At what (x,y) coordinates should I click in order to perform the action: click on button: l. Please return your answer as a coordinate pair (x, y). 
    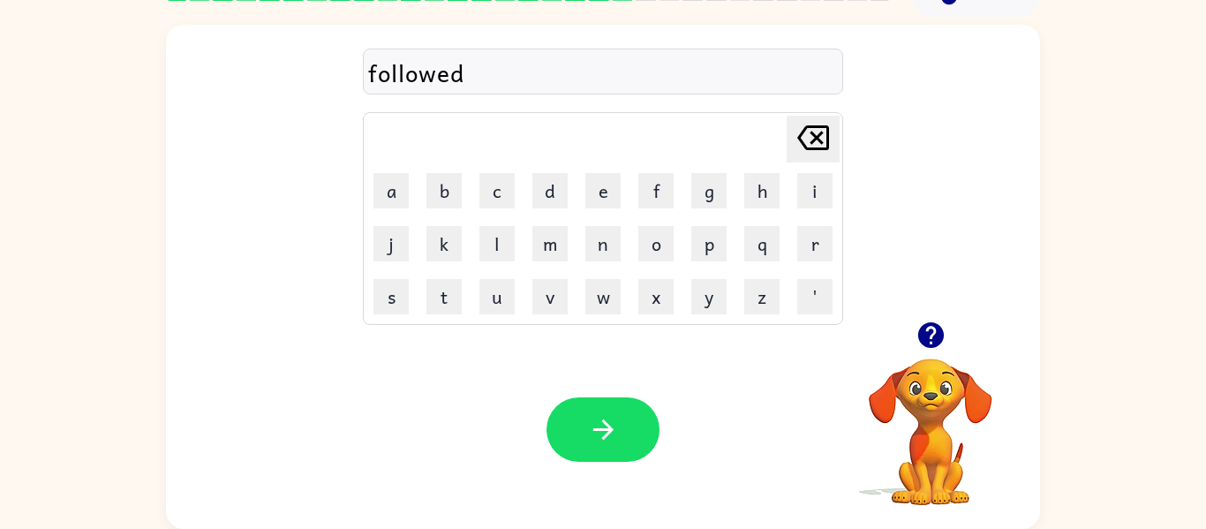
    Looking at the image, I should click on (497, 244).